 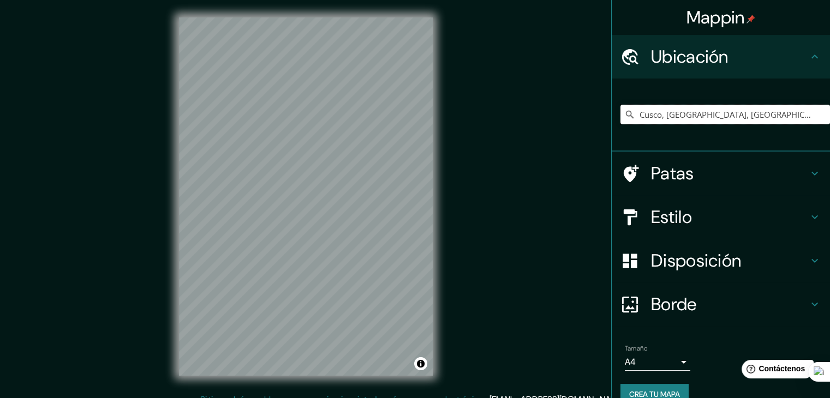 What do you see at coordinates (49, 13) in the screenshot?
I see `font: Contáctenos` at bounding box center [49, 13].